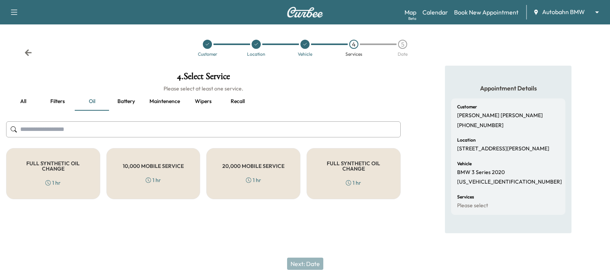 Image resolution: width=610 pixels, height=279 pixels. Describe the element at coordinates (58, 101) in the screenshot. I see `button: Filters` at that location.